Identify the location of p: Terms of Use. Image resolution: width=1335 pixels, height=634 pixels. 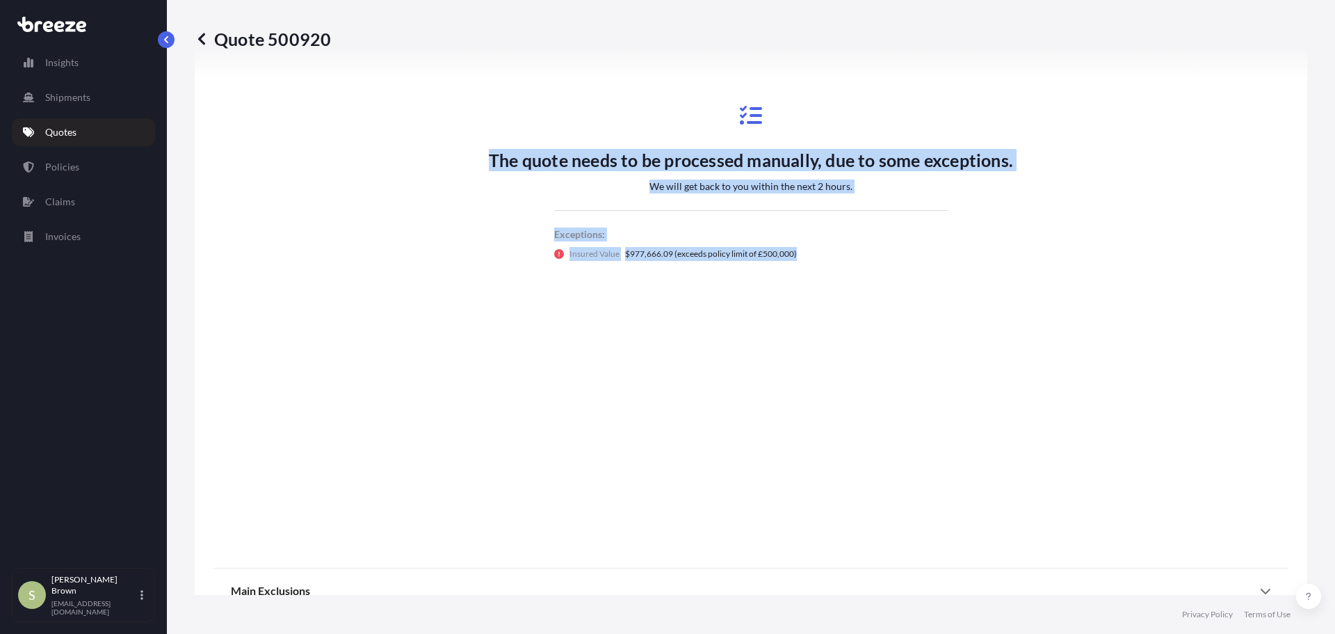
(1267, 614).